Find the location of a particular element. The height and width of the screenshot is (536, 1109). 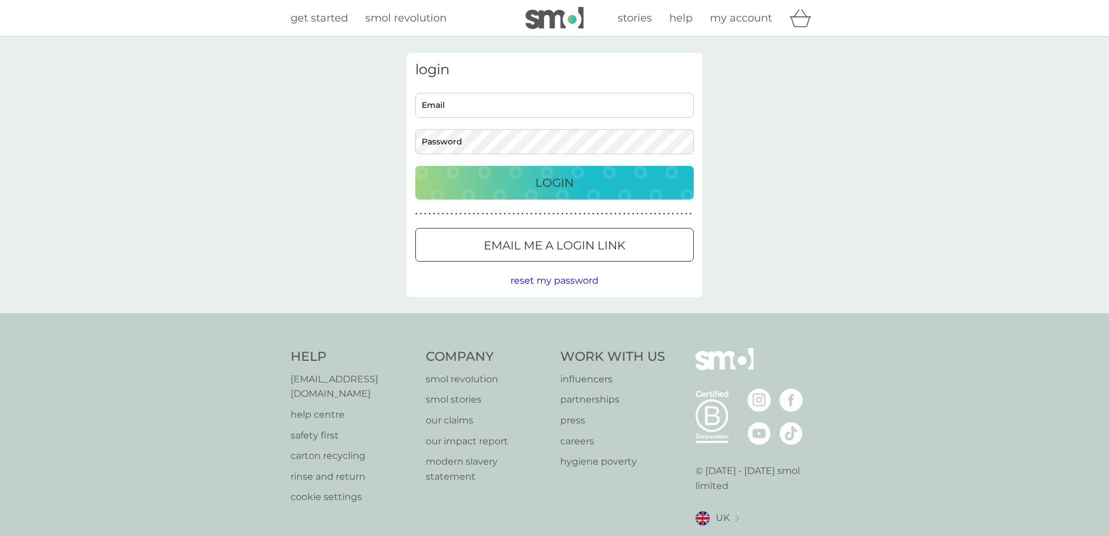

span: my account is located at coordinates (741, 18).